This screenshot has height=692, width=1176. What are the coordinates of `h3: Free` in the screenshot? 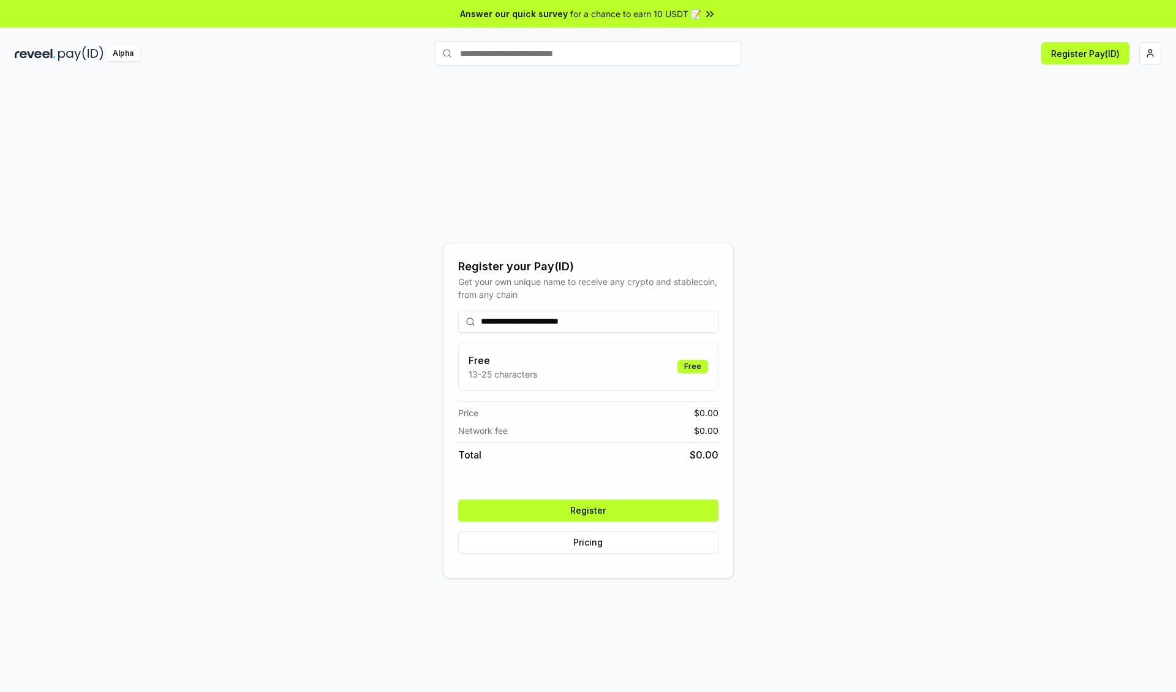 It's located at (503, 360).